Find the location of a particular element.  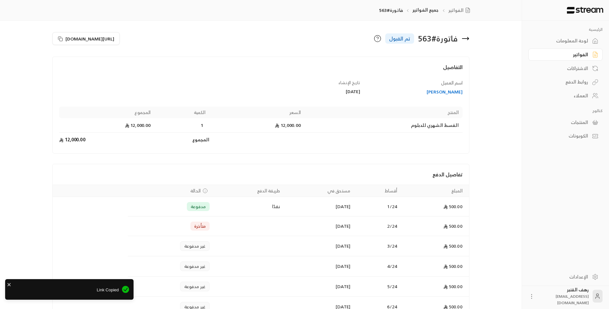

span: 1 is located at coordinates (202, 125).